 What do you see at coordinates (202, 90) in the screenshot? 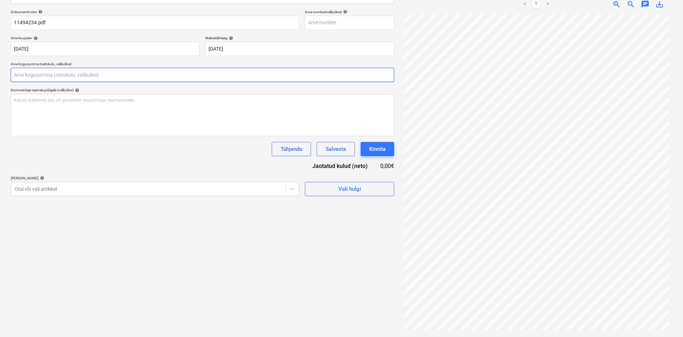
I see `div: Kommentaar raamatupidajale (valikuline)` at bounding box center [202, 90].